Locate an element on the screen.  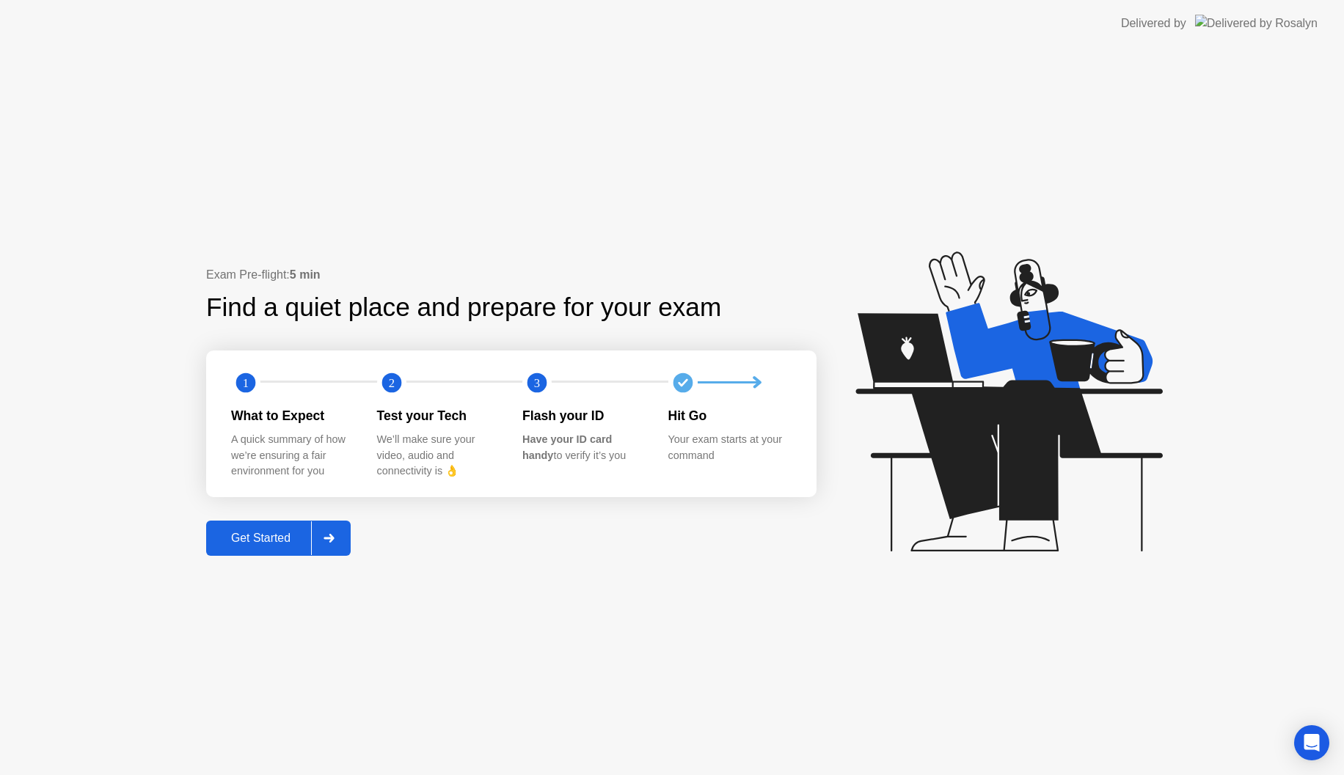
div: Your exam starts at your command is located at coordinates (729, 447).